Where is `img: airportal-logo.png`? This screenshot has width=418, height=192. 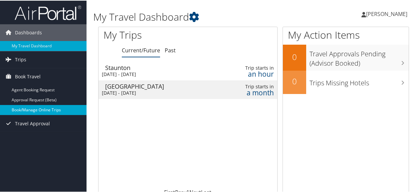
img: airportal-logo.png is located at coordinates (48, 12).